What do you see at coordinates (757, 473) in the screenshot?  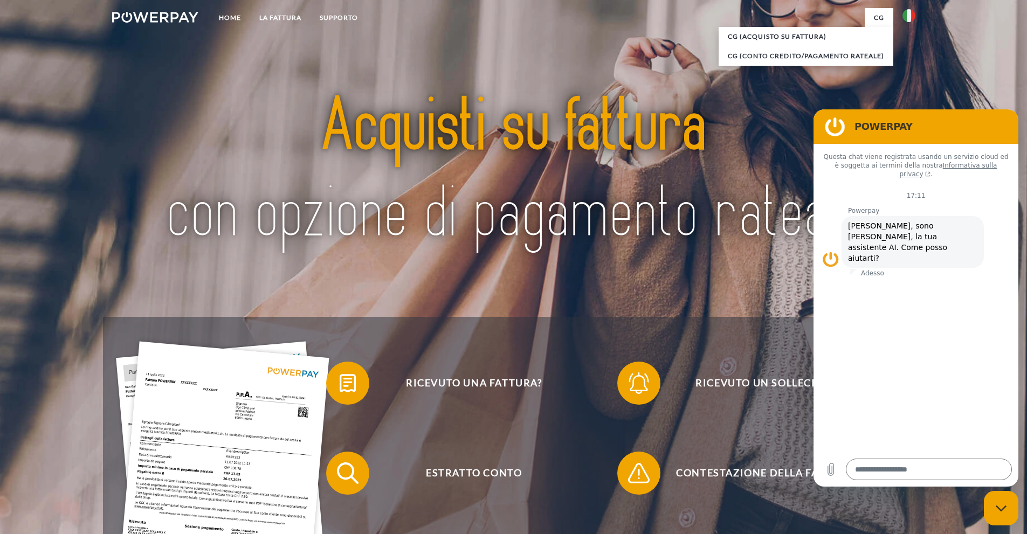 I see `button: Contestazione della fattura` at bounding box center [757, 473].